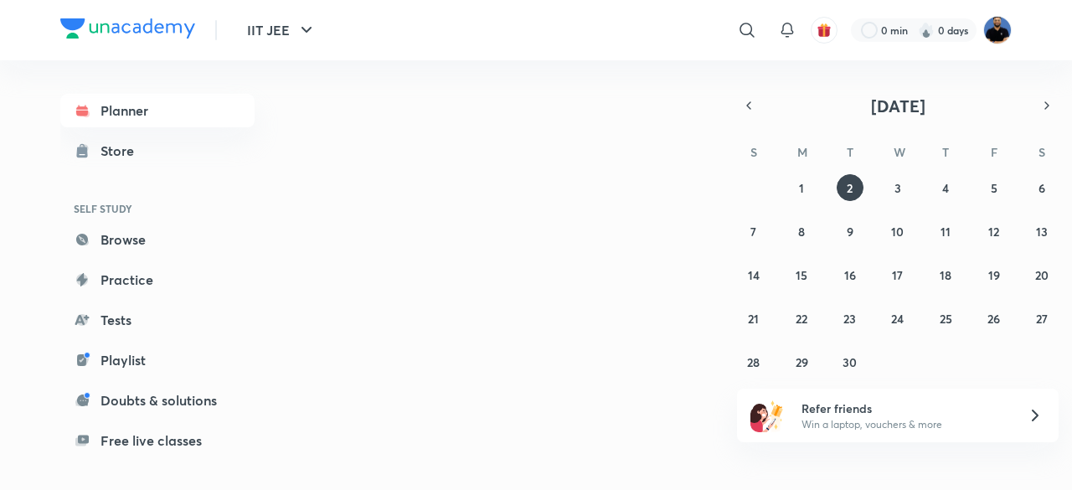 The width and height of the screenshot is (1072, 490). I want to click on abbr: September 1, 2025, so click(801, 188).